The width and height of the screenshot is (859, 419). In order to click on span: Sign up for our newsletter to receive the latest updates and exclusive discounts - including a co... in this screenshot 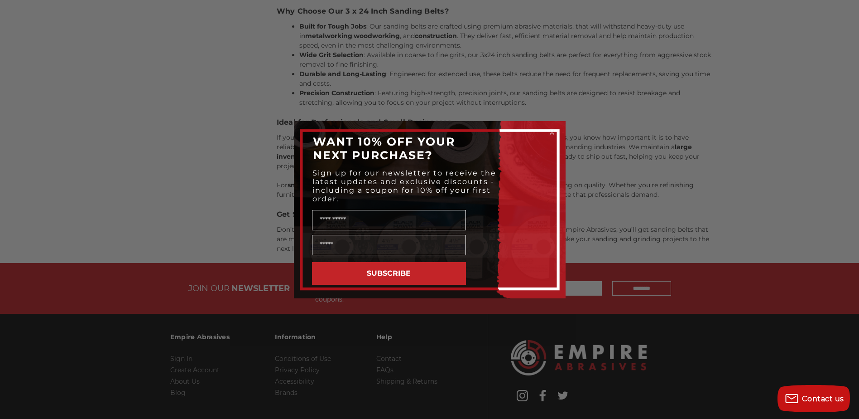, I will do `click(404, 186)`.